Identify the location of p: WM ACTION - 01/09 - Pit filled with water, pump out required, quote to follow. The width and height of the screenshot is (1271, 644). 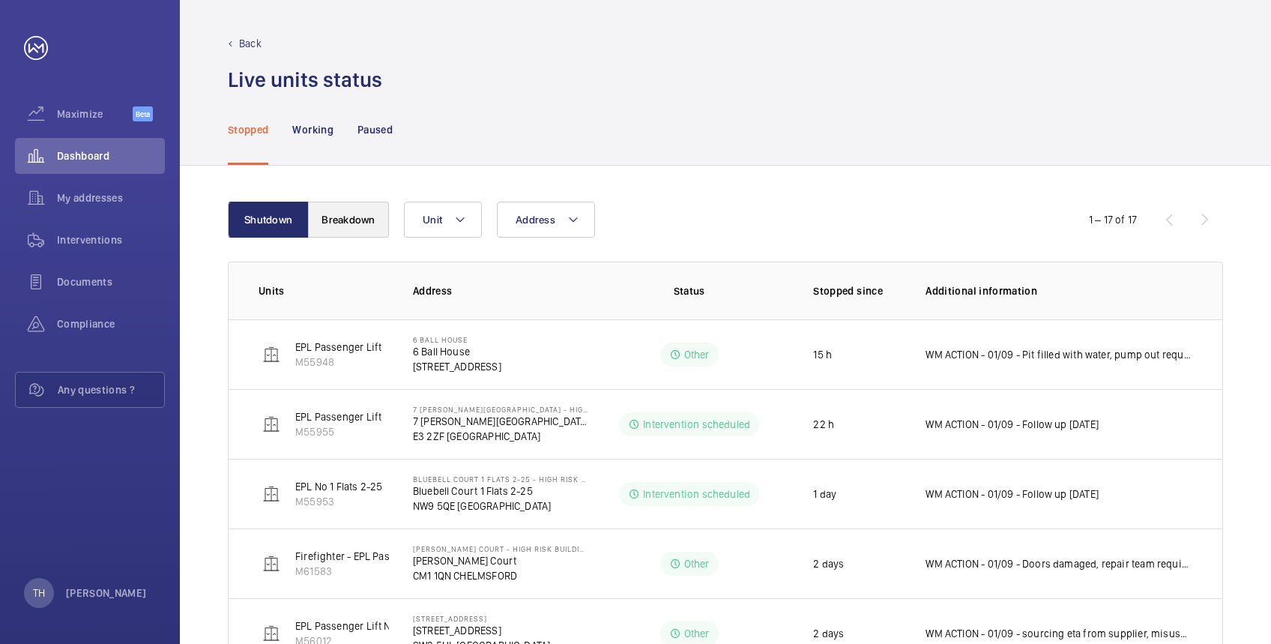
(1059, 355).